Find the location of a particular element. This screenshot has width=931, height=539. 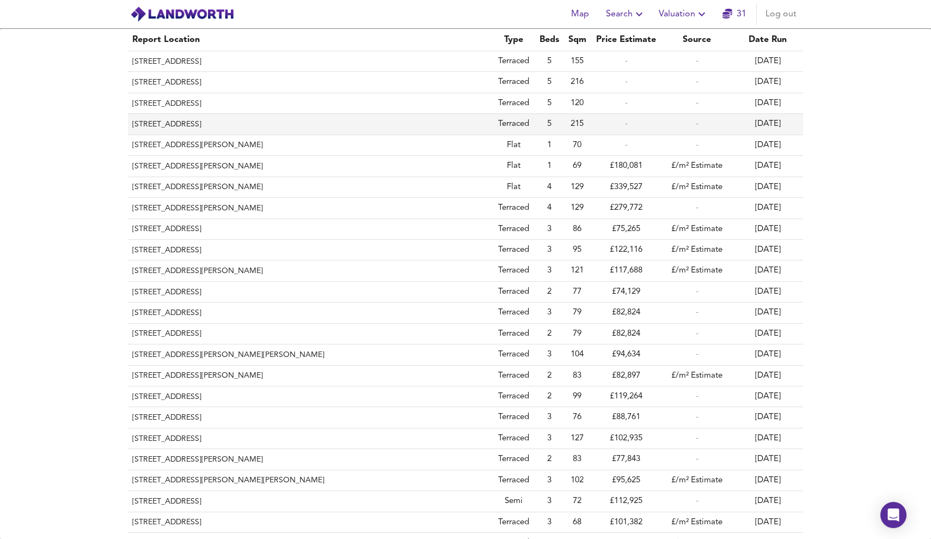

td: £74,129 is located at coordinates (626, 292).